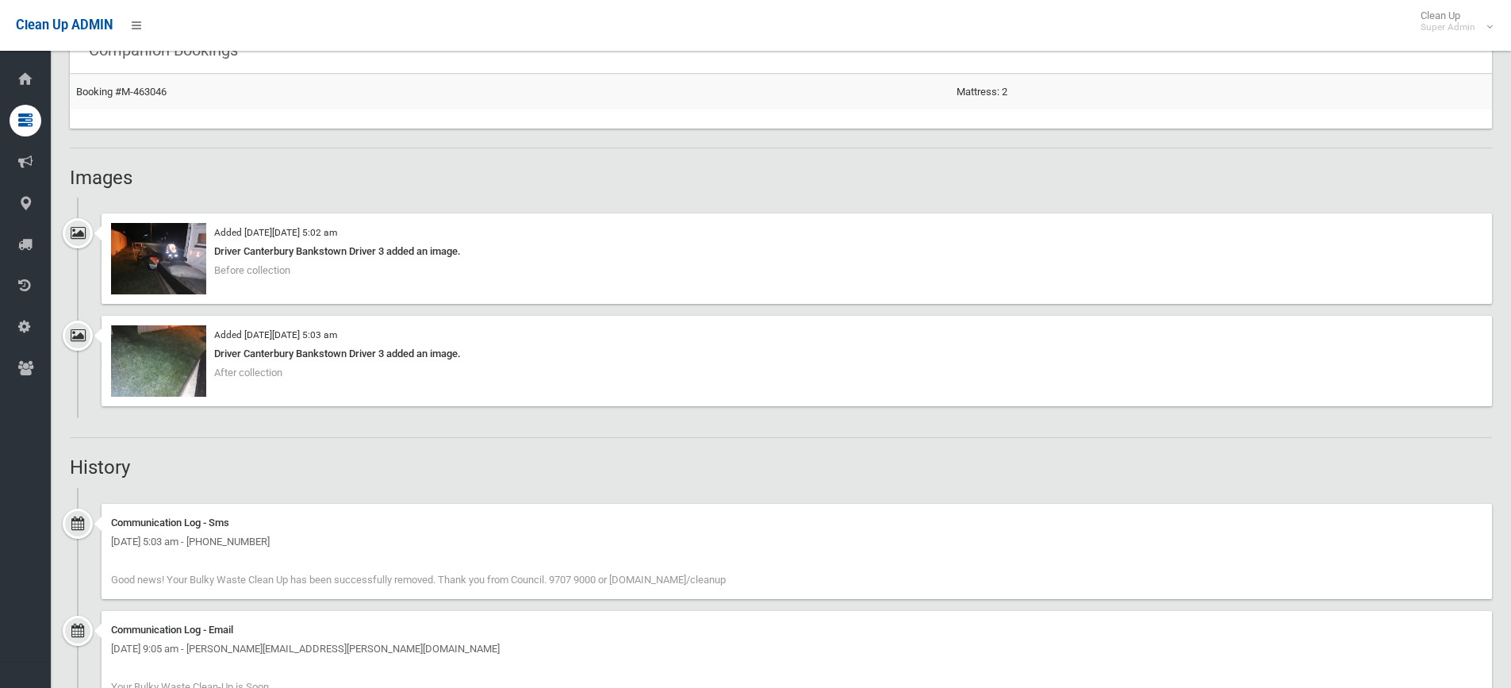  I want to click on span: Before collection, so click(252, 270).